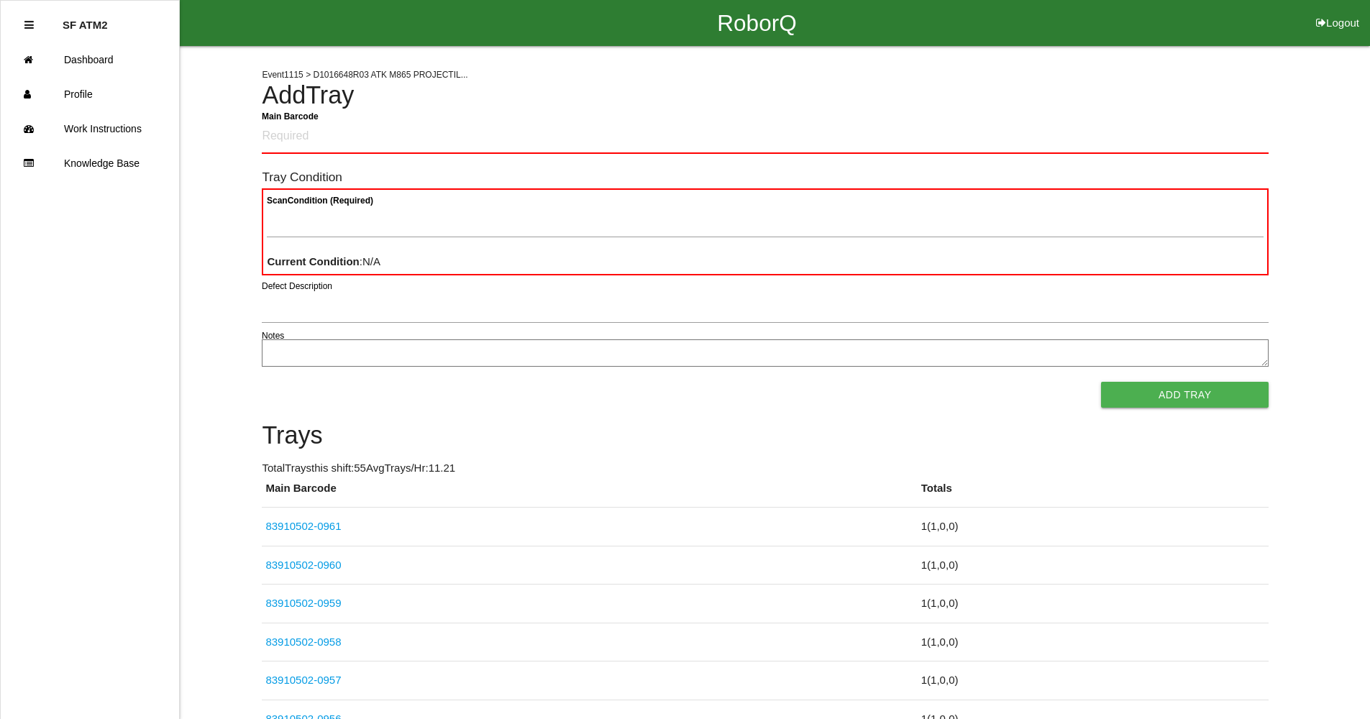 The width and height of the screenshot is (1370, 719). Describe the element at coordinates (303, 526) in the screenshot. I see `a: 83910502-0961` at that location.